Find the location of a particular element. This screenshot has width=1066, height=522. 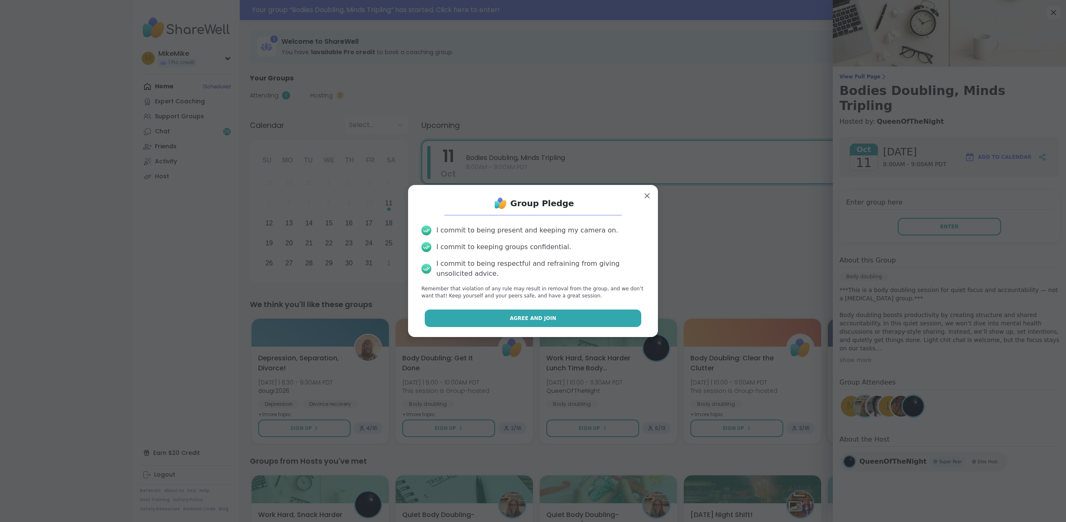

p: Remember that violation of any rule may result in removal from the group, and we don’t want that!... is located at coordinates (533, 292).